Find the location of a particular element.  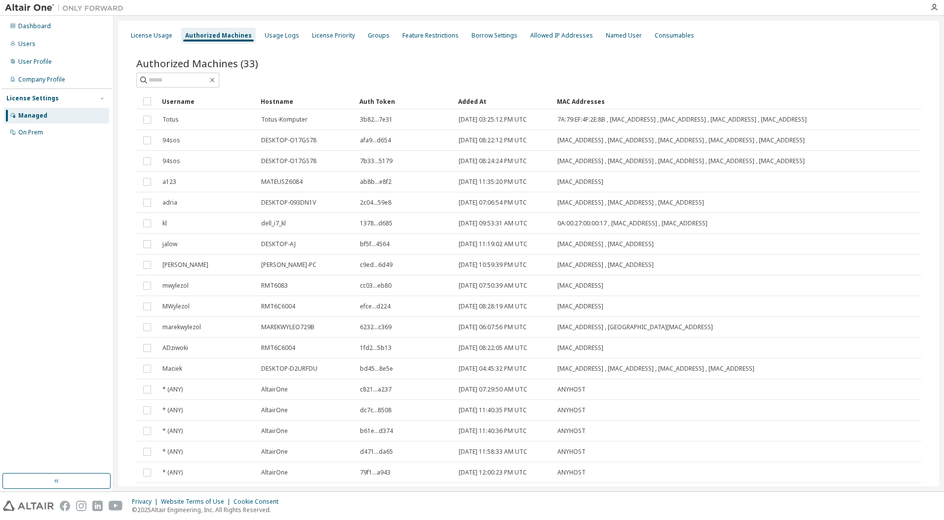

img: altair_logo.svg is located at coordinates (28, 505).